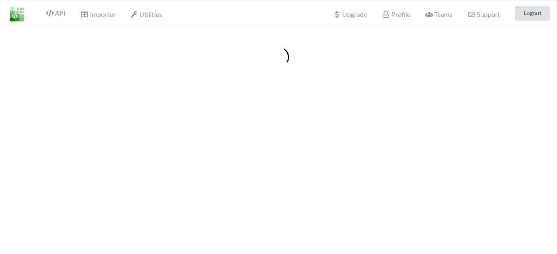 The width and height of the screenshot is (557, 254). What do you see at coordinates (439, 14) in the screenshot?
I see `span: Teams` at bounding box center [439, 14].